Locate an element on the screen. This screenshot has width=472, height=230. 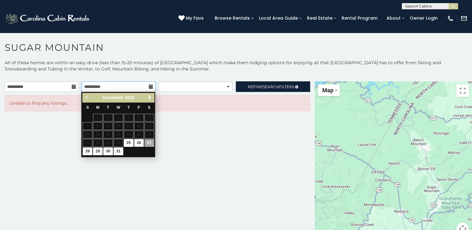
a: 31 is located at coordinates (118, 151).